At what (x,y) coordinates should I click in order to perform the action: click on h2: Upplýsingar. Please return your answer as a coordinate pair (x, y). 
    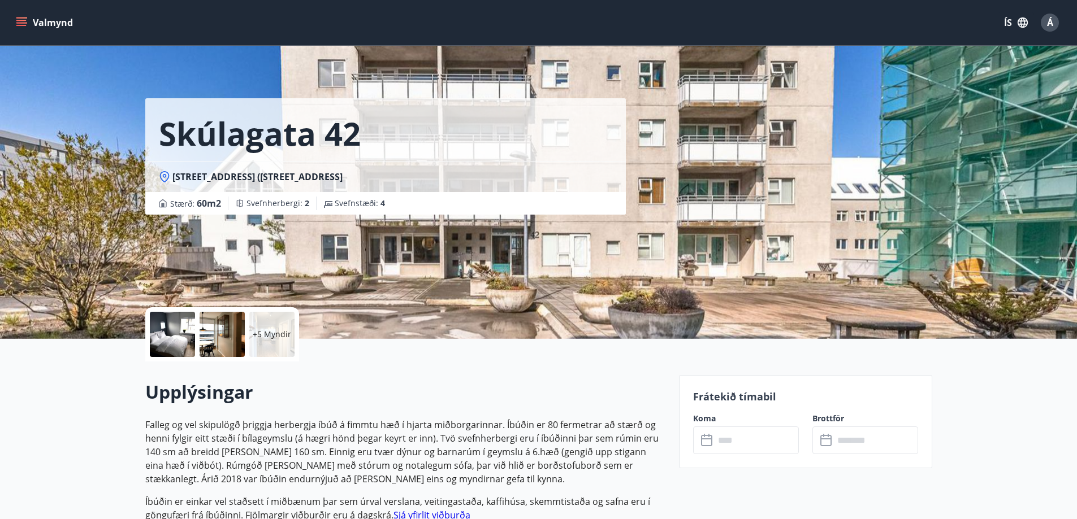
    Looking at the image, I should click on (405, 392).